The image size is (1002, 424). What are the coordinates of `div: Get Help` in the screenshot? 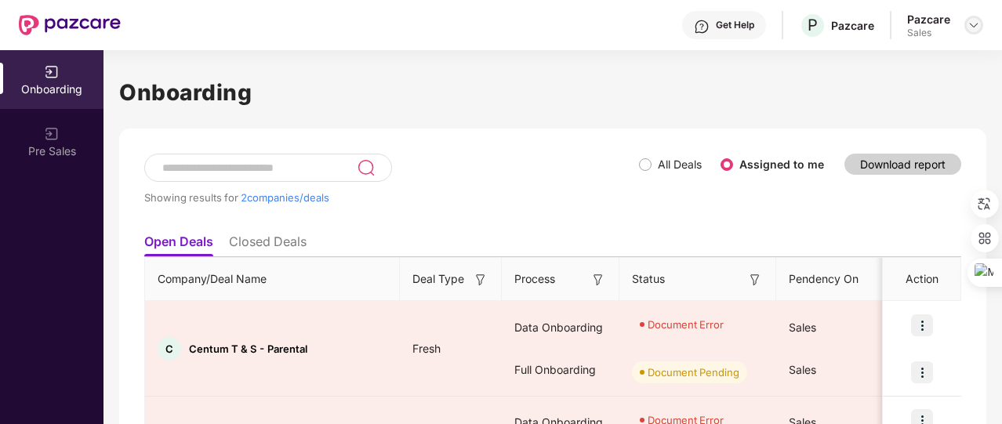 It's located at (735, 25).